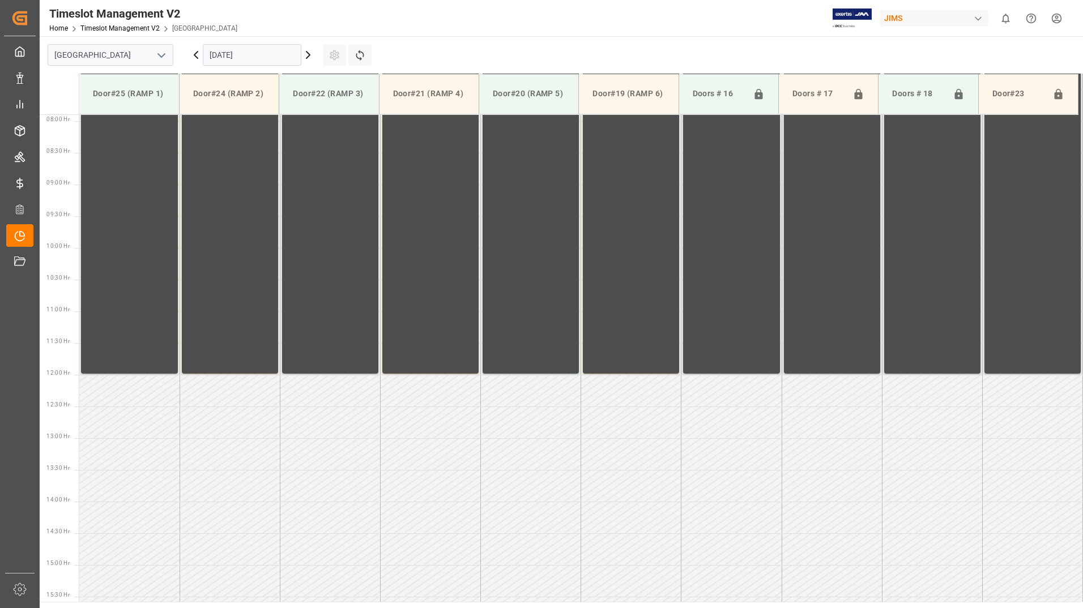  What do you see at coordinates (58, 373) in the screenshot?
I see `span: 12:00 Hr` at bounding box center [58, 373].